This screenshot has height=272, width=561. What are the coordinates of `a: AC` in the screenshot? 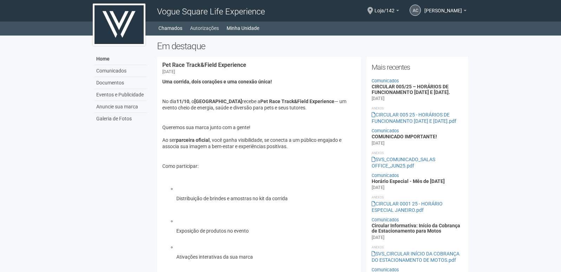 It's located at (415, 10).